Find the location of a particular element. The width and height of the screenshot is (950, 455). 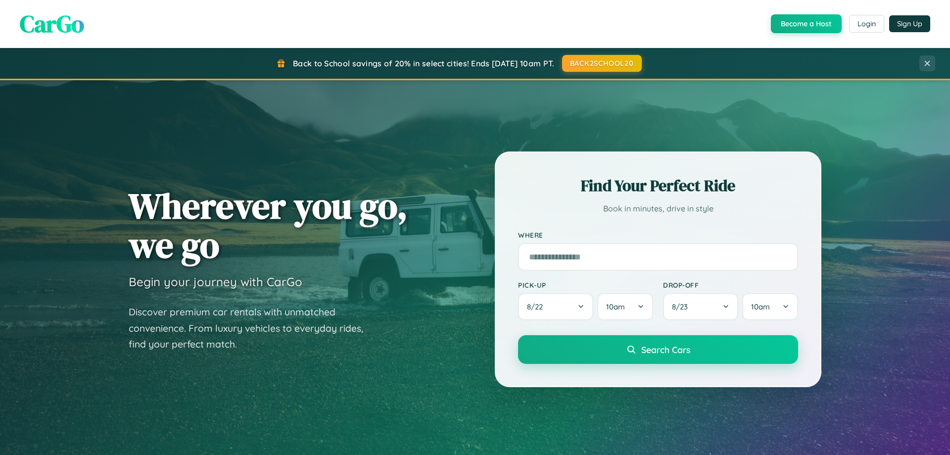

h1: Wherever you go, we go is located at coordinates (268, 225).